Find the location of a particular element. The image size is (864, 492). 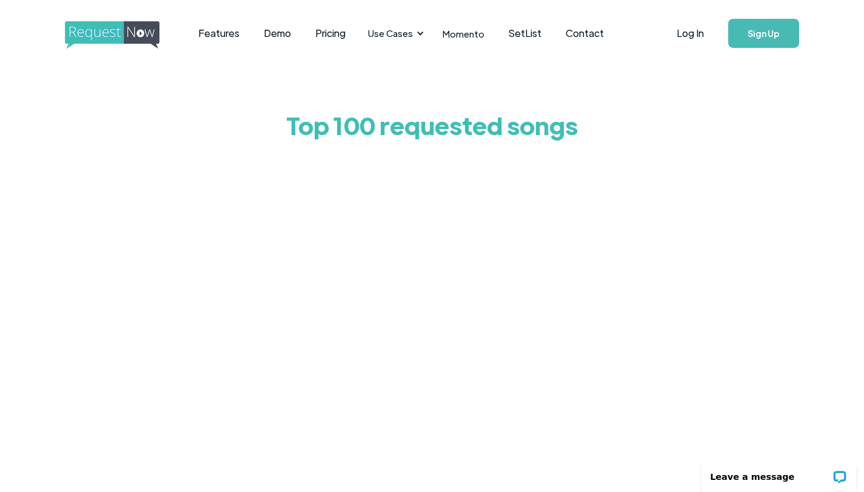

button: Open LiveChat chat widget is located at coordinates (147, 23).